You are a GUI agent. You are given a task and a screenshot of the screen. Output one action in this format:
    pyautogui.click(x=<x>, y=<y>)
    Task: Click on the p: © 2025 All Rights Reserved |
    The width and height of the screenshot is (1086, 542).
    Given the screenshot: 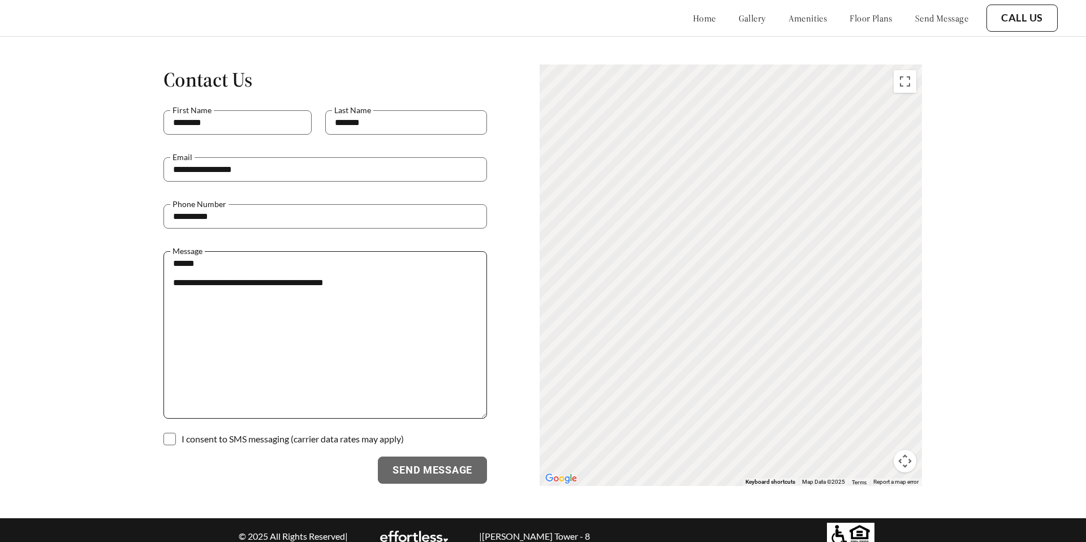 What is the action you would take?
    pyautogui.click(x=293, y=536)
    